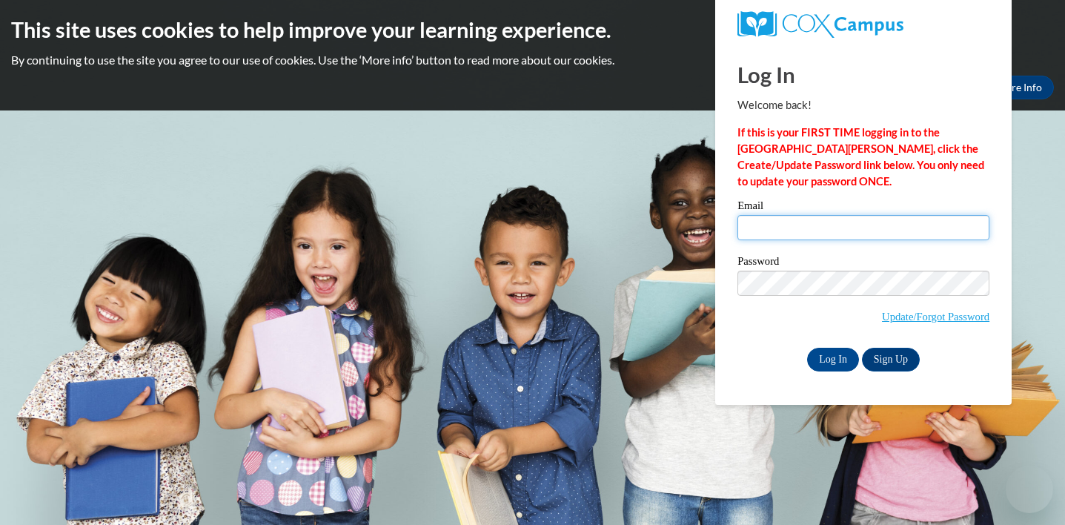  What do you see at coordinates (864, 263) in the screenshot?
I see `label: Password` at bounding box center [864, 263].